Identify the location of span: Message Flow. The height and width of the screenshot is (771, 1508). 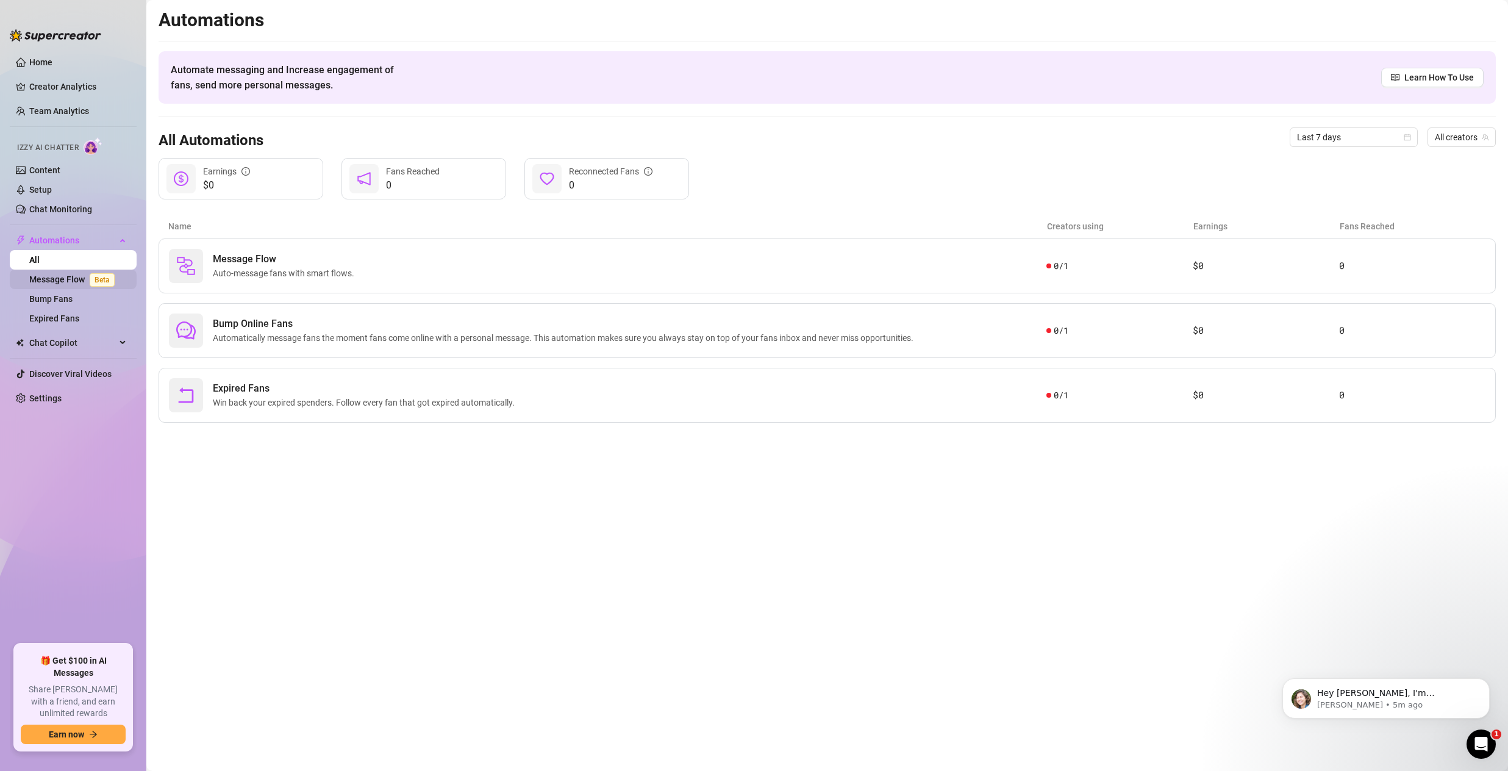
(286, 259).